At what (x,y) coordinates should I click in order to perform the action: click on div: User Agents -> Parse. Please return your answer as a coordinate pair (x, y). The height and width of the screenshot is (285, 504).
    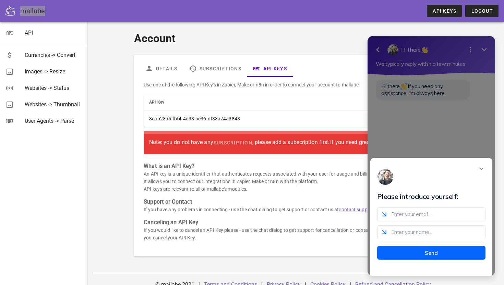
    Looking at the image, I should click on (53, 121).